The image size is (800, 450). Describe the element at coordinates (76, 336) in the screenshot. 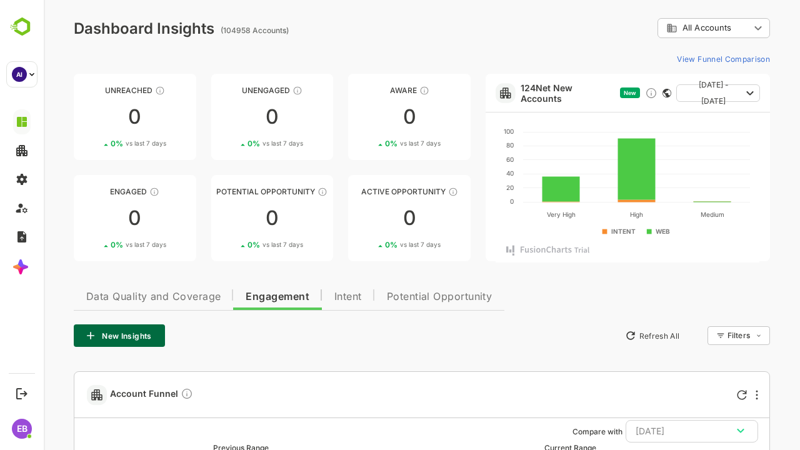

I see `button: New Insights` at that location.